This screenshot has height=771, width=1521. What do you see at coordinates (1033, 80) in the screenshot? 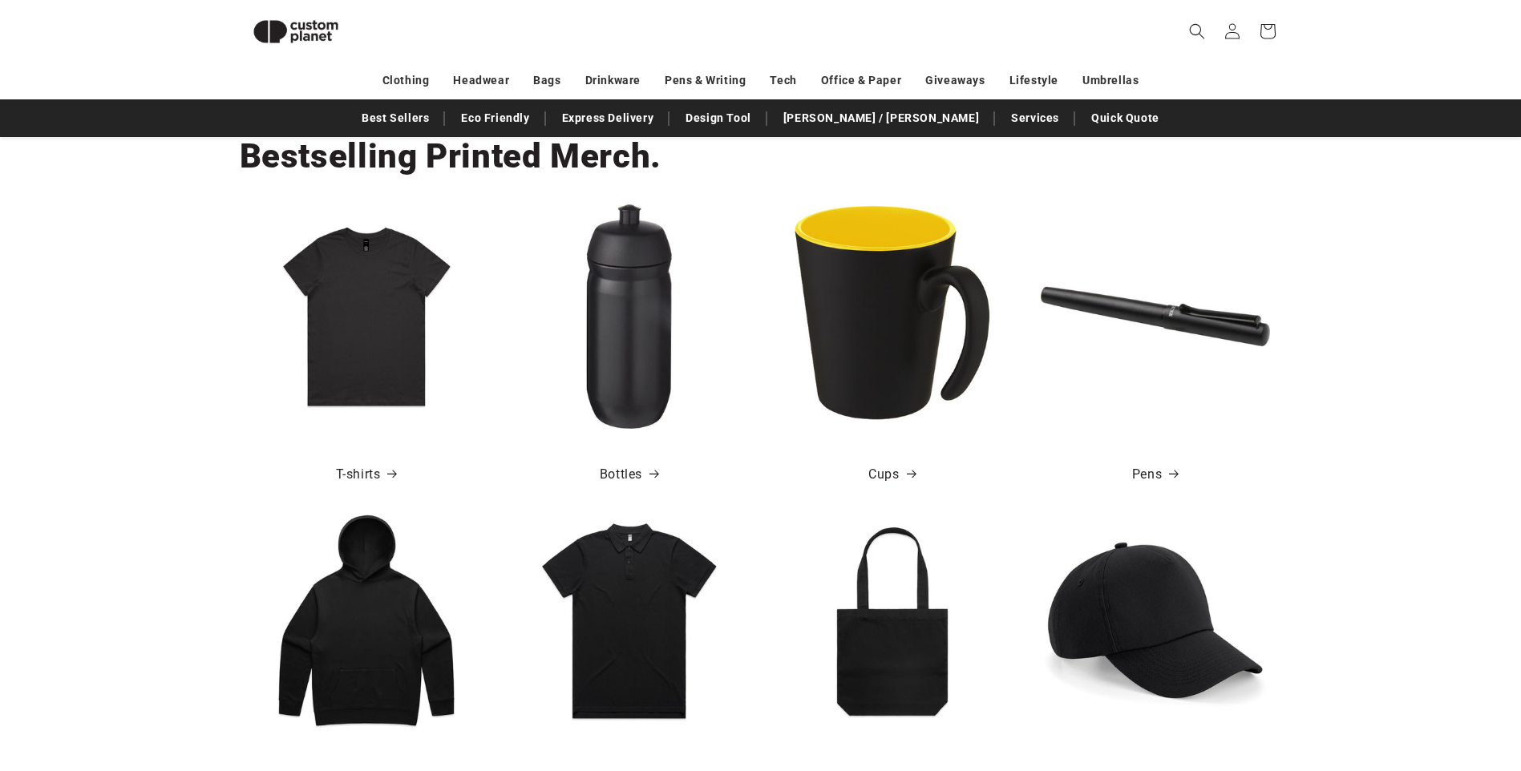
I see `a: Lifestyle` at bounding box center [1033, 80].